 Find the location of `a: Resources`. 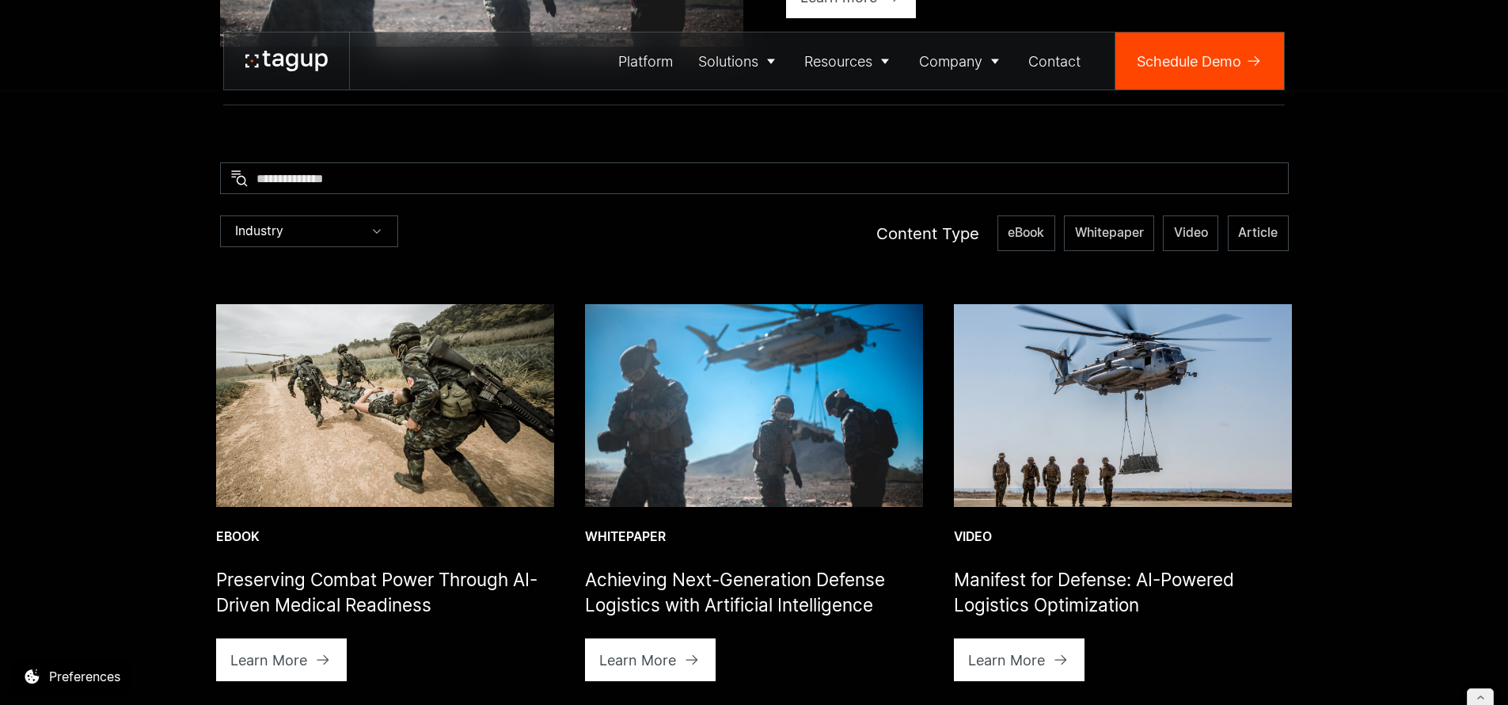

a: Resources is located at coordinates (849, 61).